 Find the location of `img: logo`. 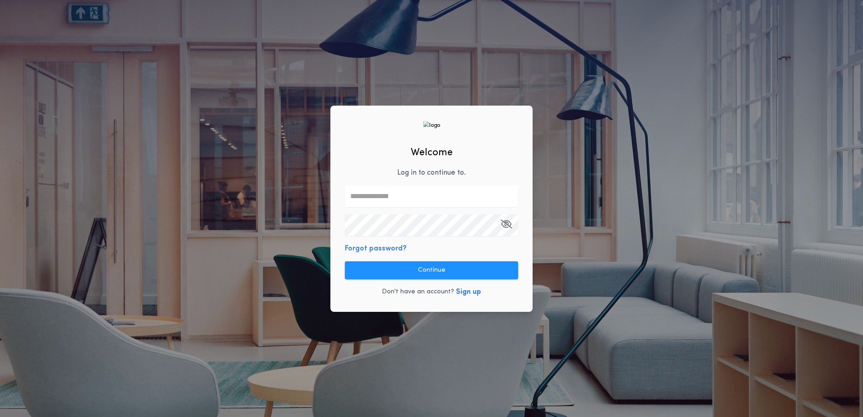

img: logo is located at coordinates (432, 125).